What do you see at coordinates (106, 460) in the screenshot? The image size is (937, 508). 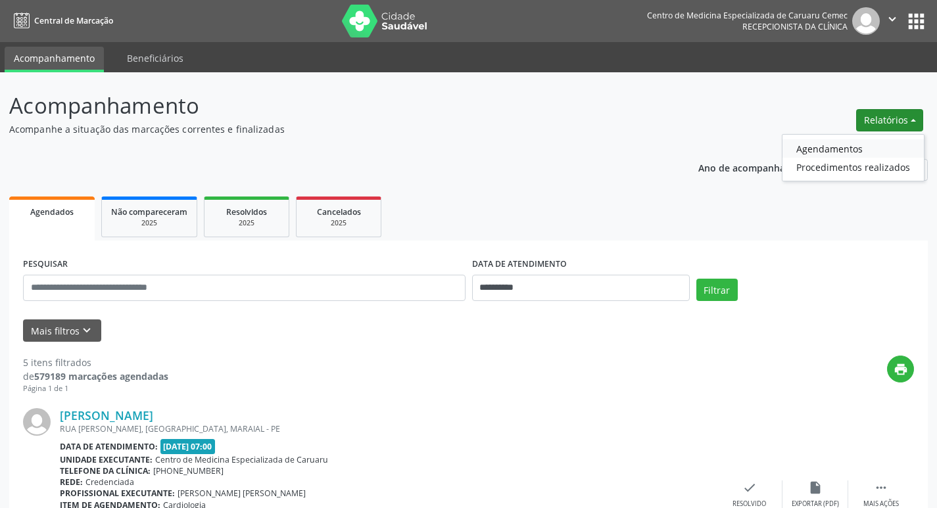 I see `b: Unidade executante:` at bounding box center [106, 460].